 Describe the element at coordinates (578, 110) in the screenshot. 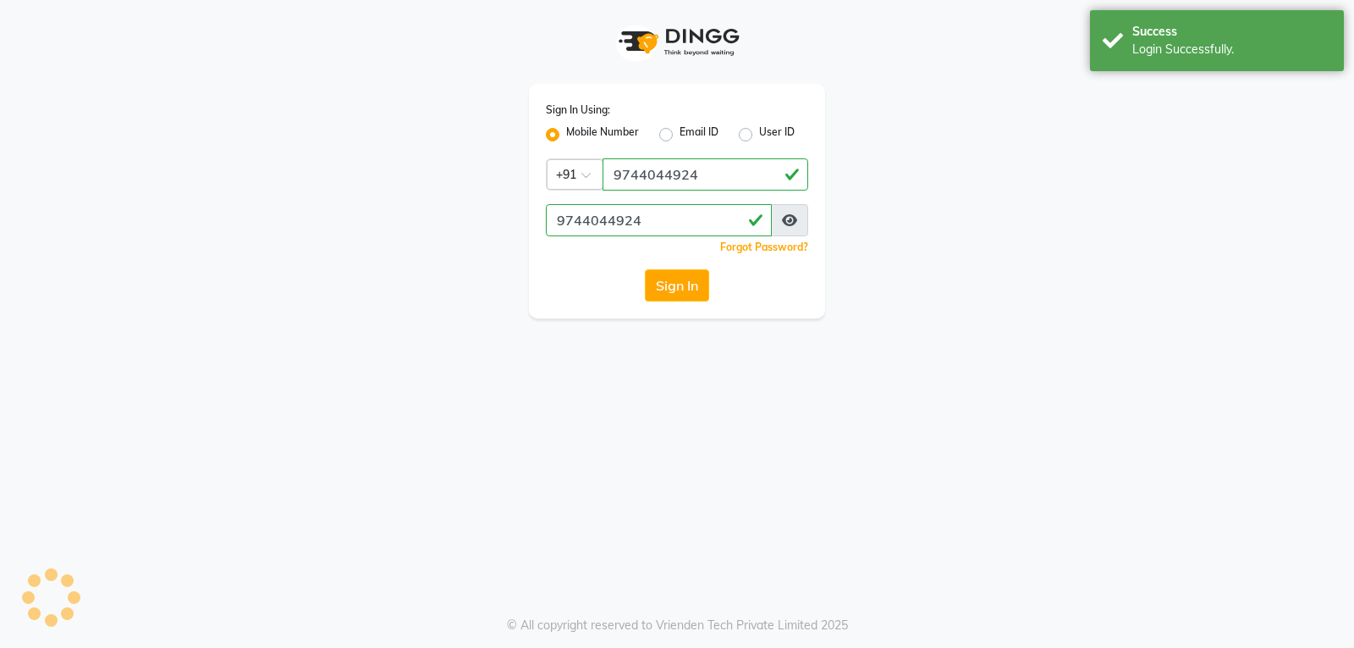

I see `label: Sign In Using:` at that location.